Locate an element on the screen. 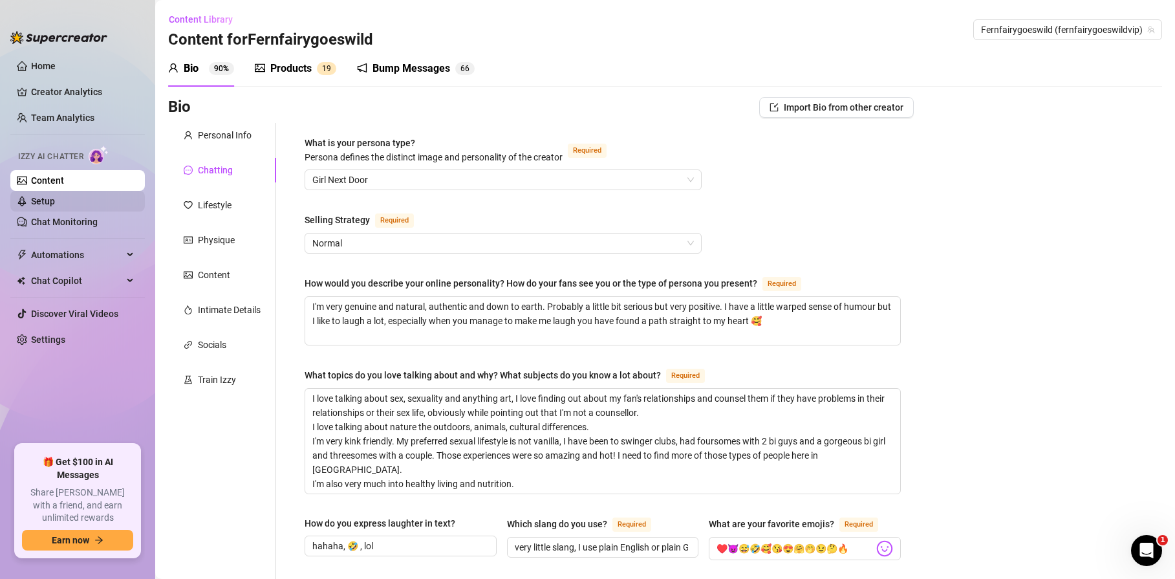  span: 🎁 Get $100 in AI Messages is located at coordinates (78, 468).